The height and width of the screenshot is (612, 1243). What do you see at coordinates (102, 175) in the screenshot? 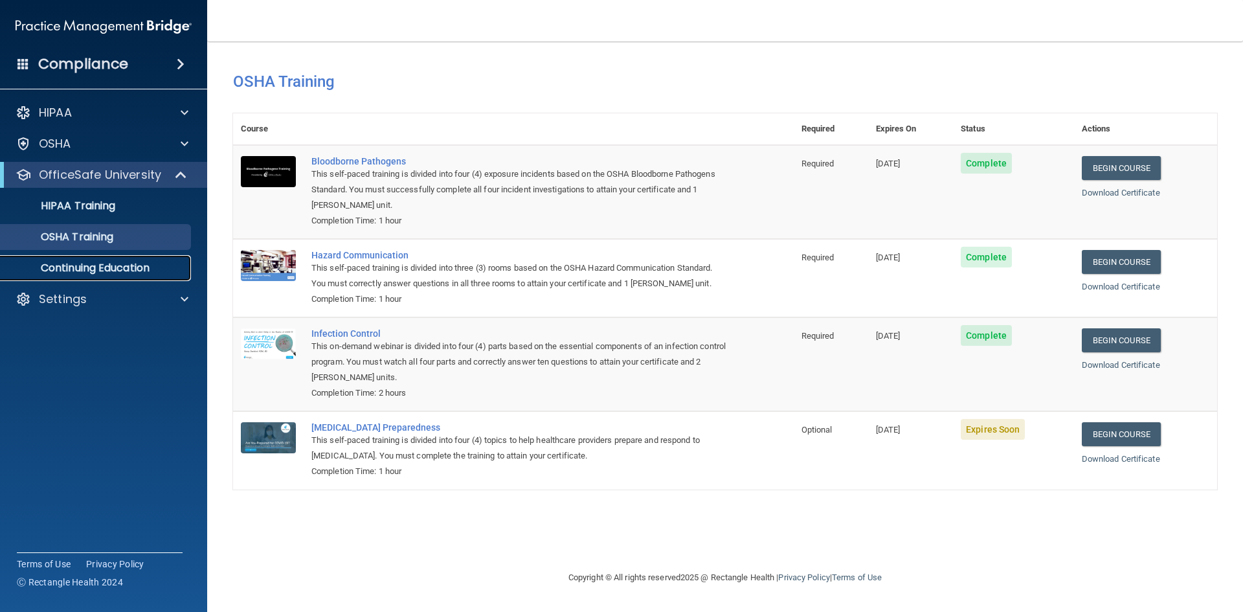
I see `a: OfficeSafe University` at bounding box center [102, 175].